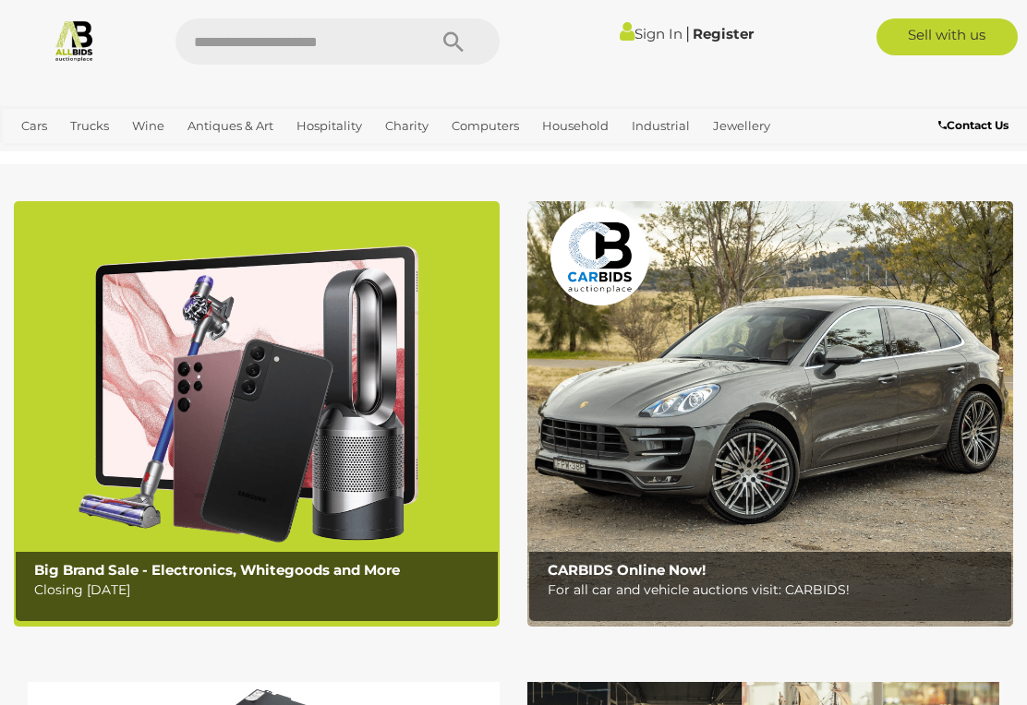  What do you see at coordinates (257, 414) in the screenshot?
I see `img: Big Brand Sale - Electronics, Whitegoods and More` at bounding box center [257, 414].